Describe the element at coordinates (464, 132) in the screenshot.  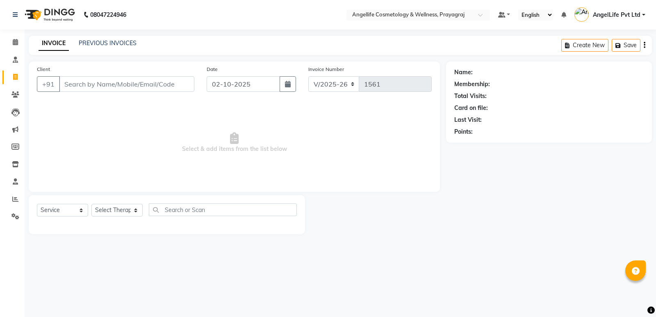
I see `div: Points:` at that location.